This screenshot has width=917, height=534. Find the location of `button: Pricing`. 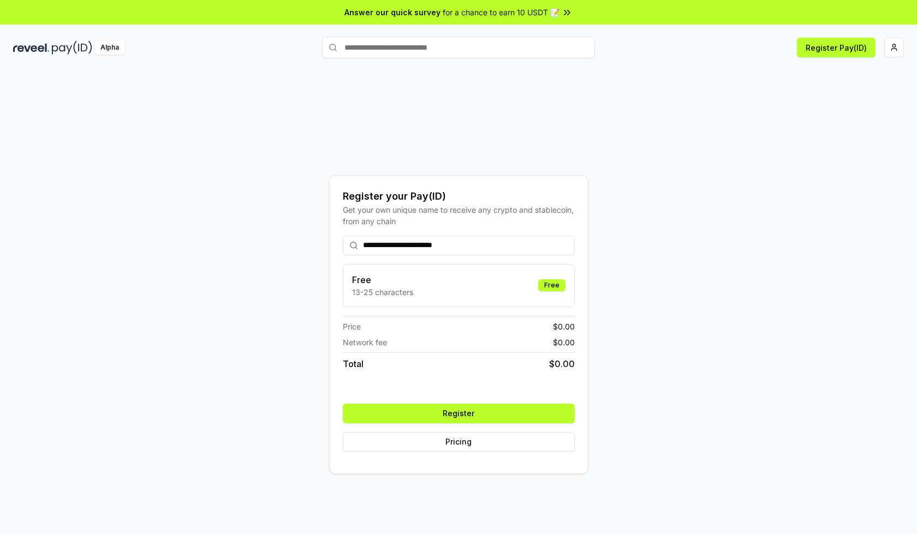

button: Pricing is located at coordinates (458, 442).